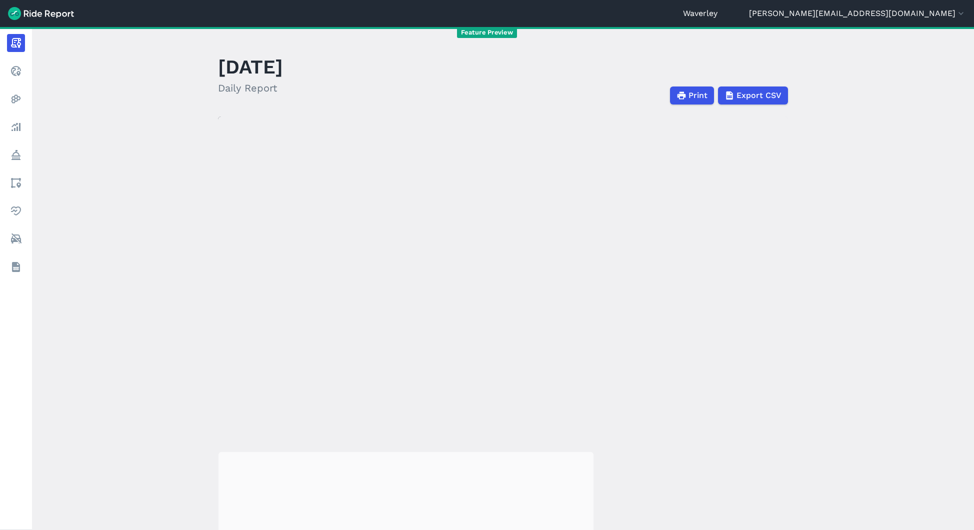 This screenshot has height=530, width=974. What do you see at coordinates (16, 155) in the screenshot?
I see `a: Policy` at bounding box center [16, 155].